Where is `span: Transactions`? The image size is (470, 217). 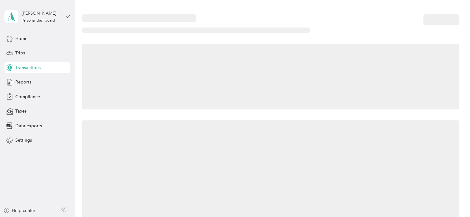 span: Transactions is located at coordinates (28, 68).